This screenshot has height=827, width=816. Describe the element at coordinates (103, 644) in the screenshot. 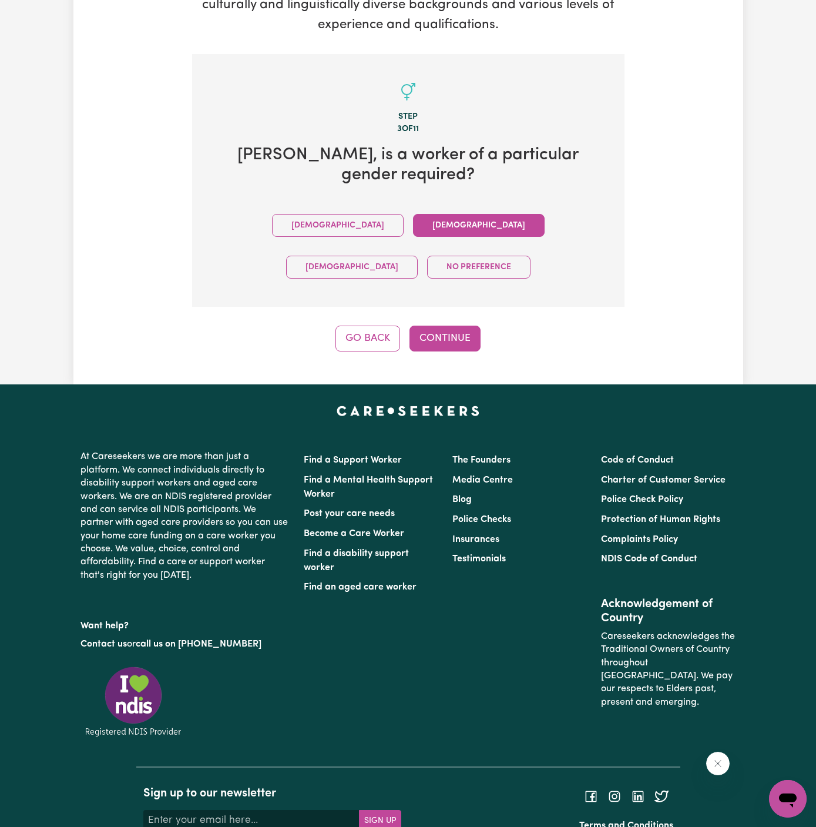

I see `a: Contact us` at that location.